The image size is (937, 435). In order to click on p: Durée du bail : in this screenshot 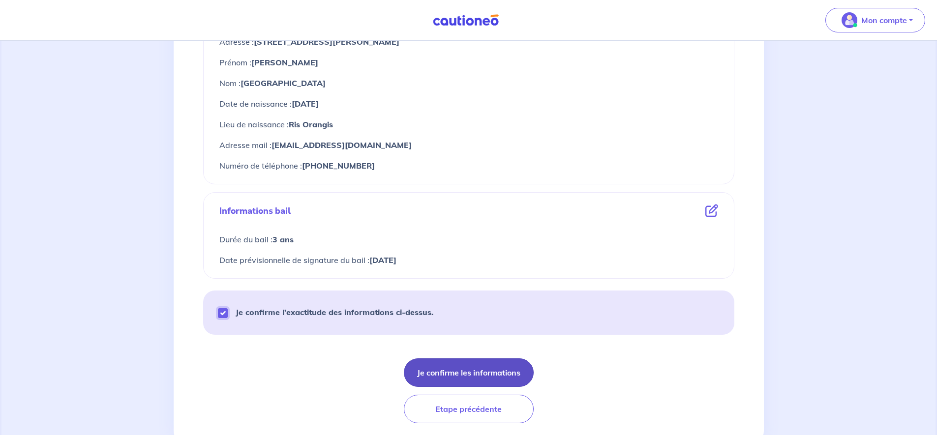, I will do `click(469, 239)`.